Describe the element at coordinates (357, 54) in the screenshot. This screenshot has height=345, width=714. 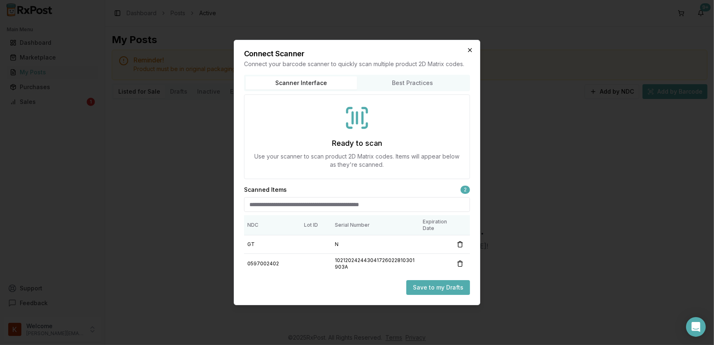
I see `h2: Connect Scanner` at that location.